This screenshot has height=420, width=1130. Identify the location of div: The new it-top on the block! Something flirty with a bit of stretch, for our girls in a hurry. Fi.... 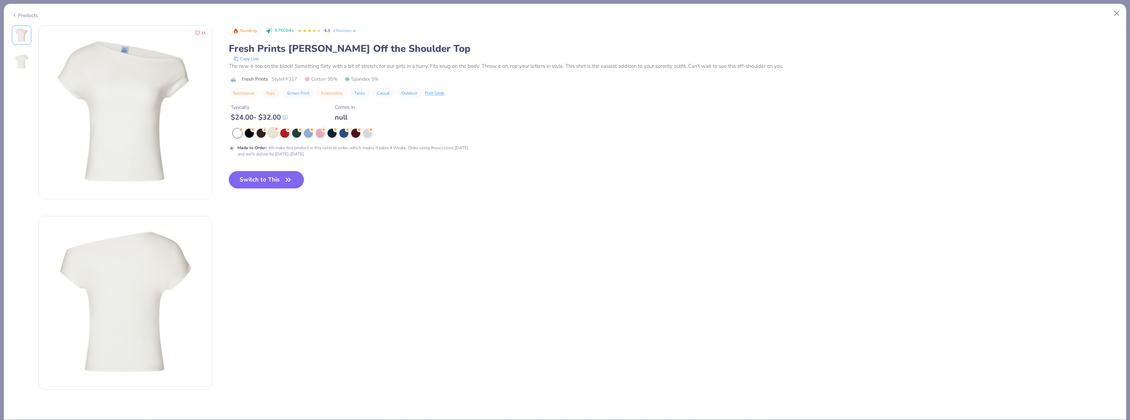
(673, 66).